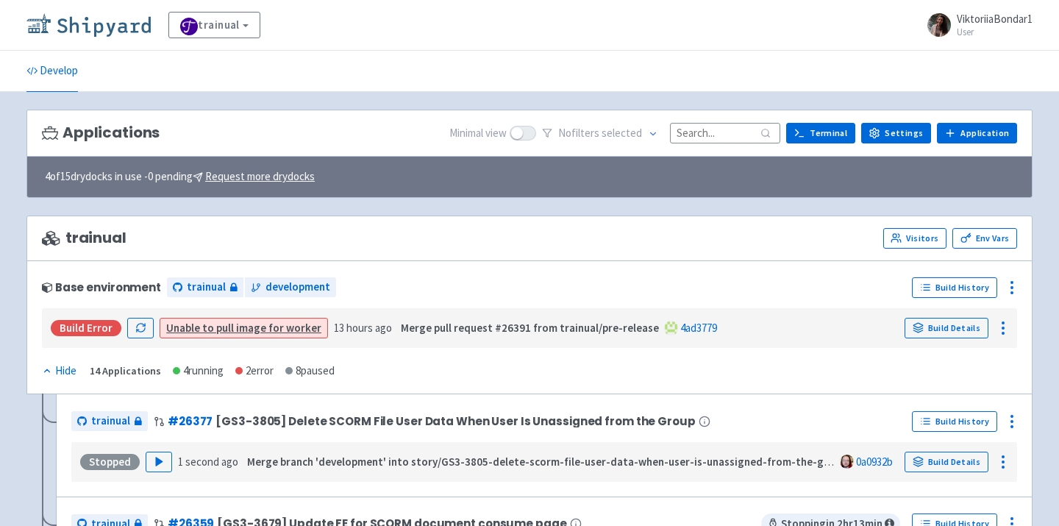  I want to click on div: Hide, so click(59, 371).